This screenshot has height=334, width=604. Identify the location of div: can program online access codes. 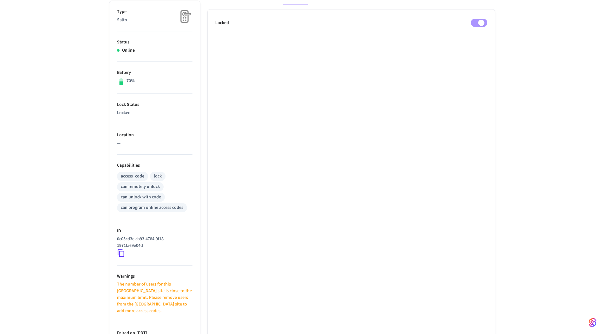
(152, 208).